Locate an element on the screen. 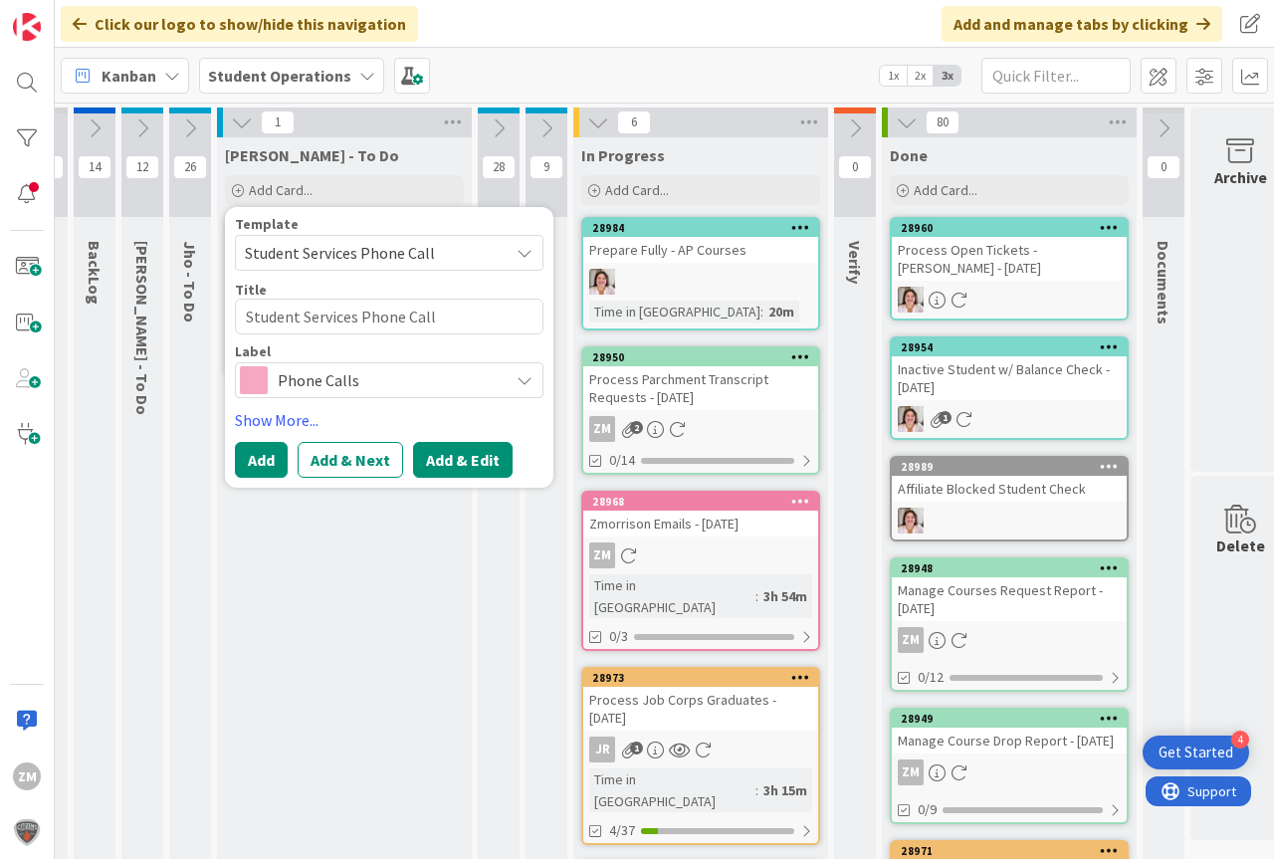 The width and height of the screenshot is (1274, 859). span: Emilie - To Do is located at coordinates (142, 327).